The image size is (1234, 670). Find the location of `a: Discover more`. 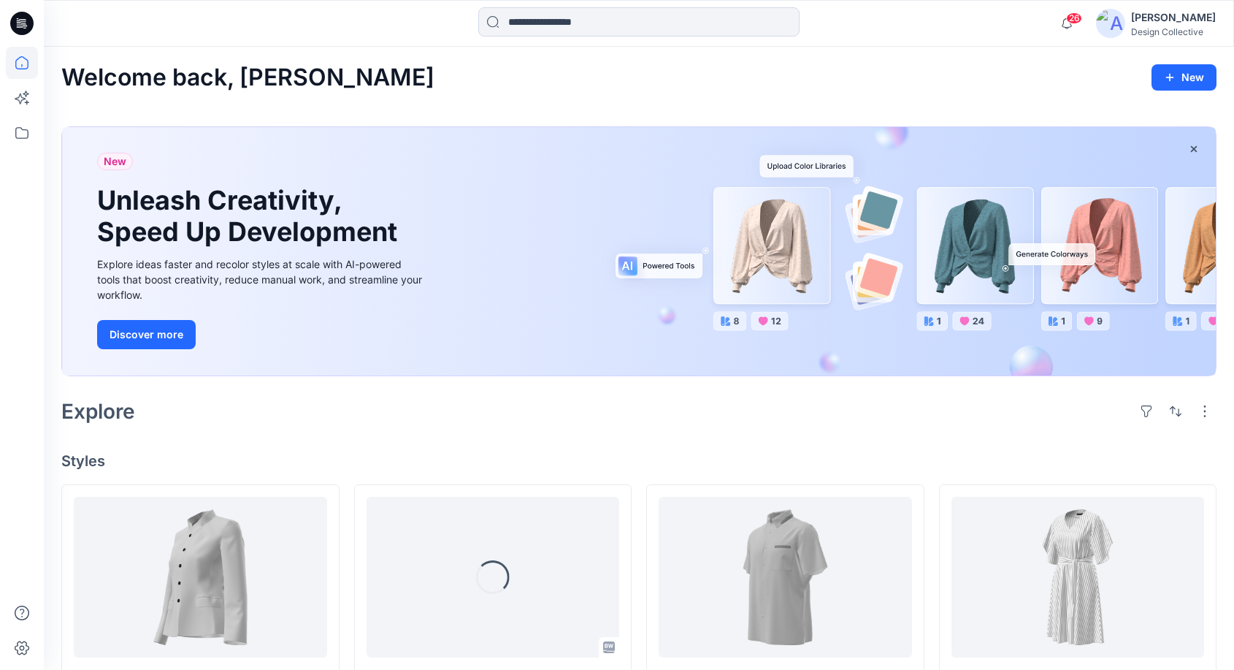

a: Discover more is located at coordinates (261, 334).